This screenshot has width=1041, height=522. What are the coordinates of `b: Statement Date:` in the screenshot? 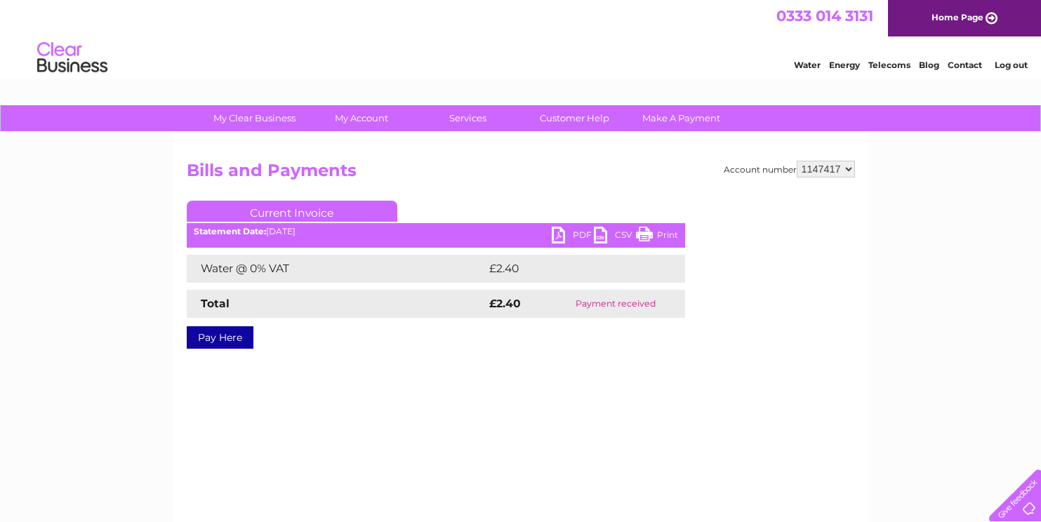 It's located at (230, 231).